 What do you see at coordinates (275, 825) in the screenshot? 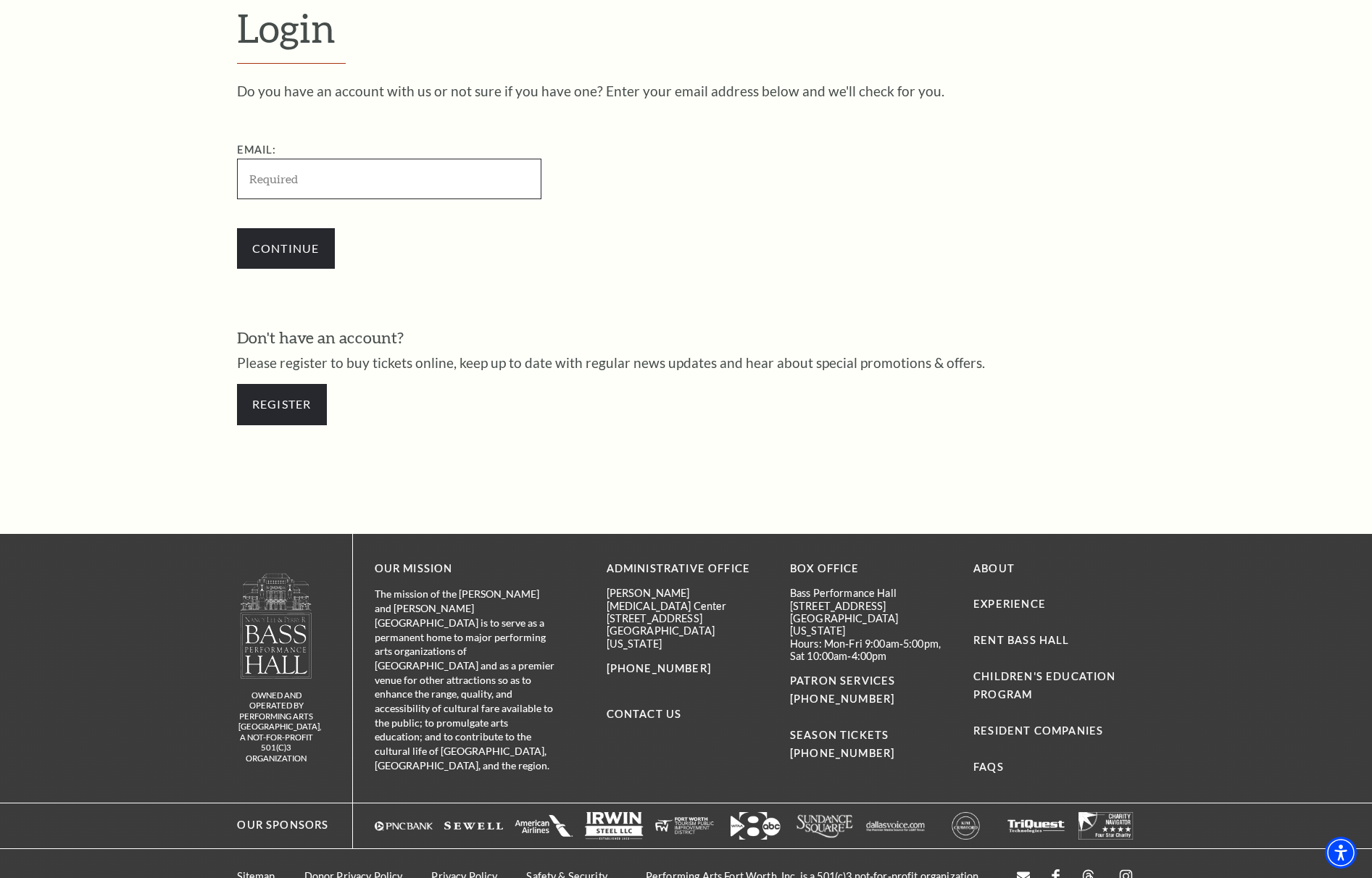
I see `p: Our Sponsors` at bounding box center [275, 825].